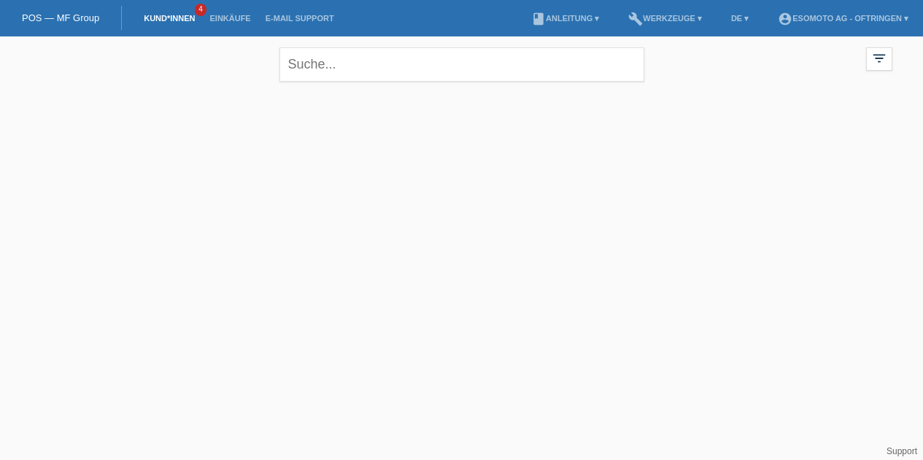 The image size is (923, 460). I want to click on a: Kund*innen, so click(169, 18).